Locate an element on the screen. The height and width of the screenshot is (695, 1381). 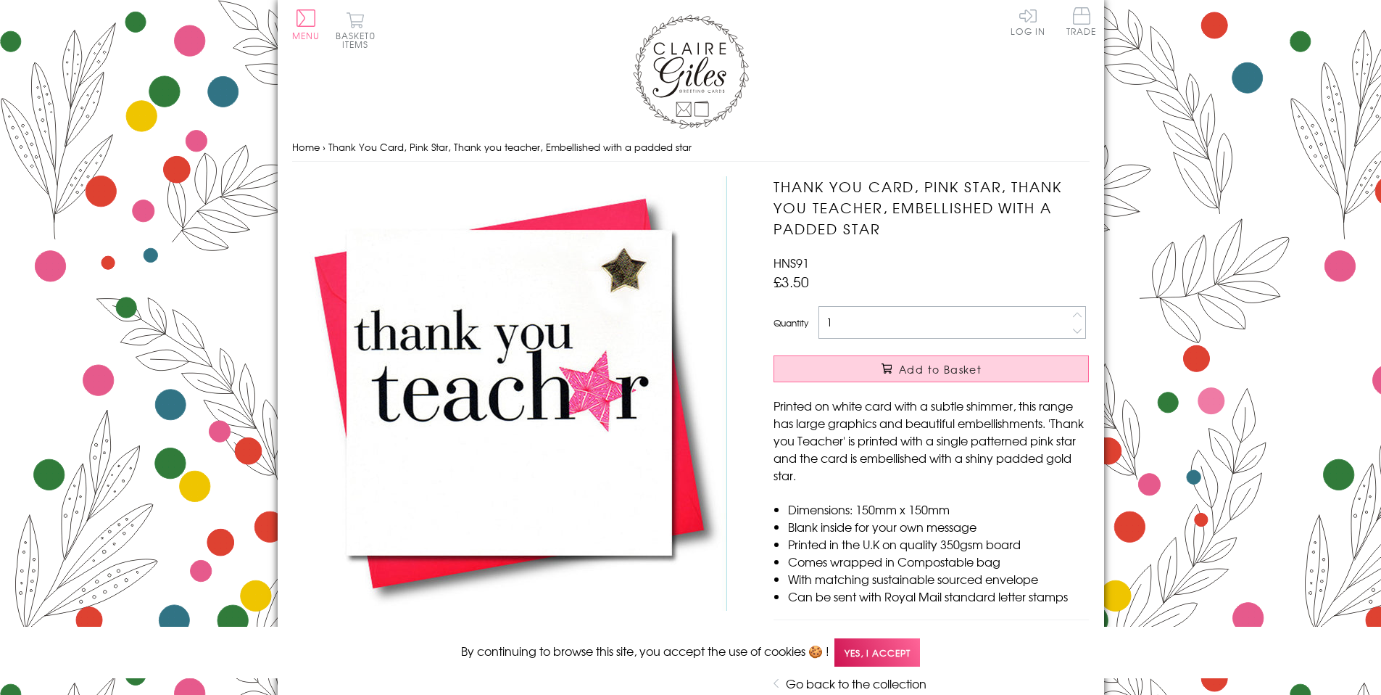
a: Log In is located at coordinates (1028, 21).